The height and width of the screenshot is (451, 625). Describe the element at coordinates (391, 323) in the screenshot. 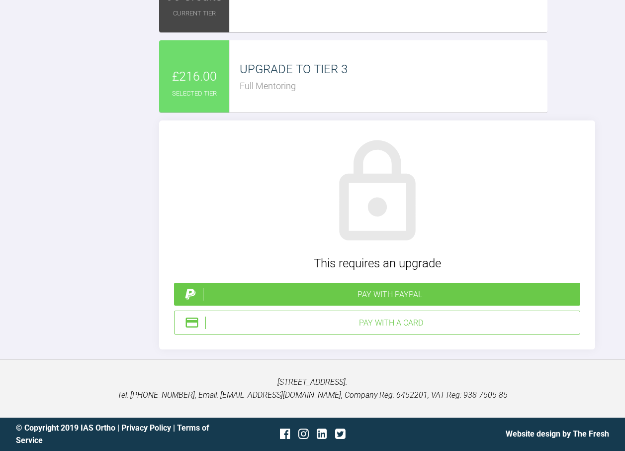

I see `div: Pay with a Card` at that location.